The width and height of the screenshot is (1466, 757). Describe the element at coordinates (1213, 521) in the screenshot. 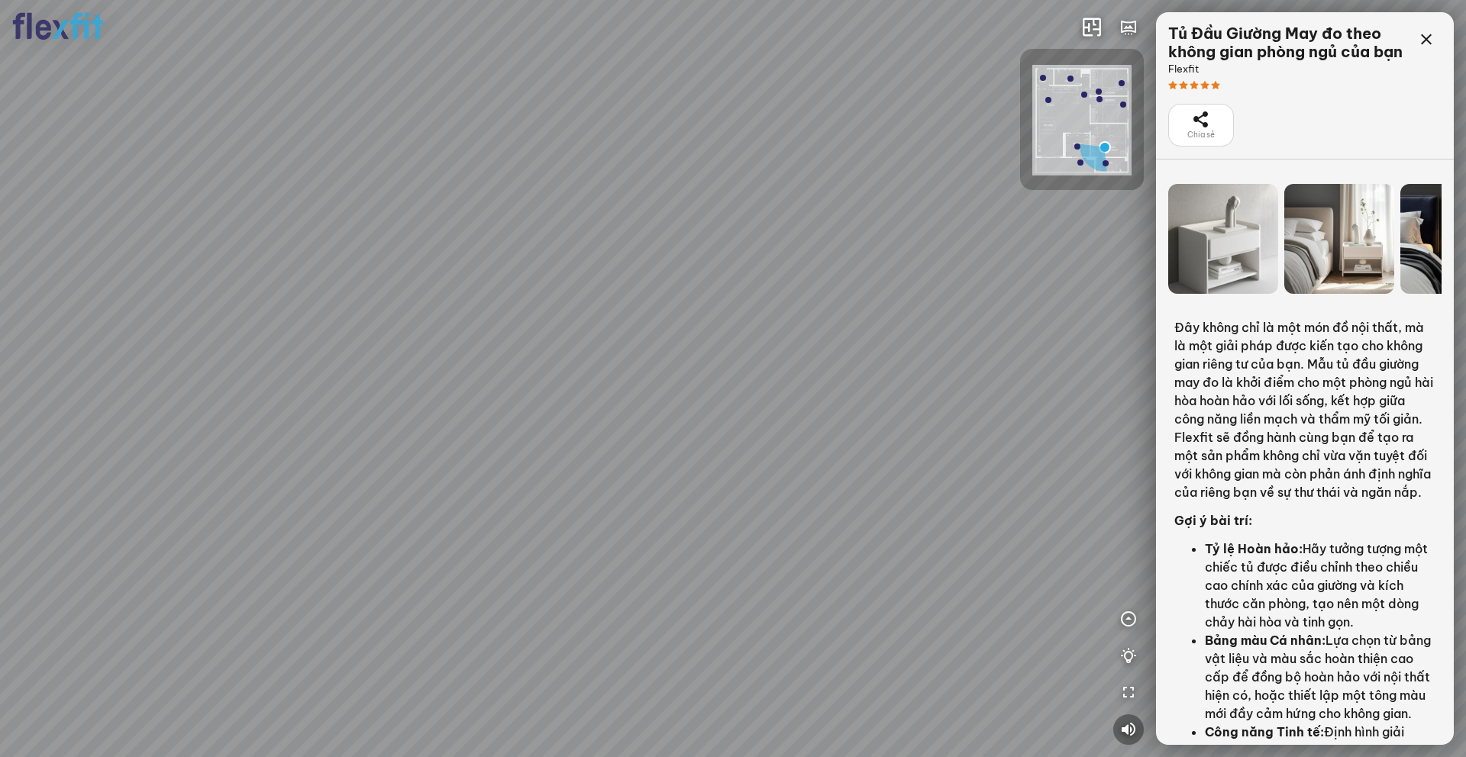

I see `strong: Gợi ý bài trí:` at that location.